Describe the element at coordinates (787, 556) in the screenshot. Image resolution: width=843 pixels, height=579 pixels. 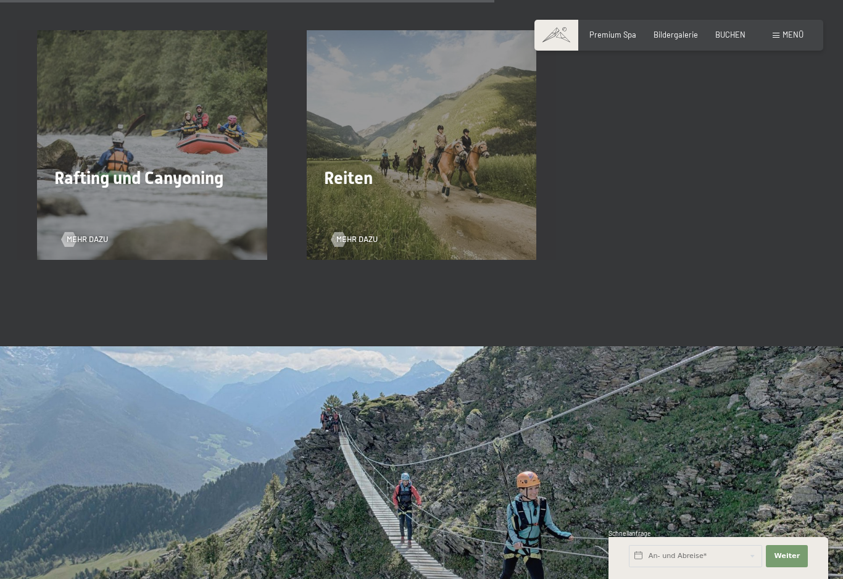
I see `button: Weiter` at that location.